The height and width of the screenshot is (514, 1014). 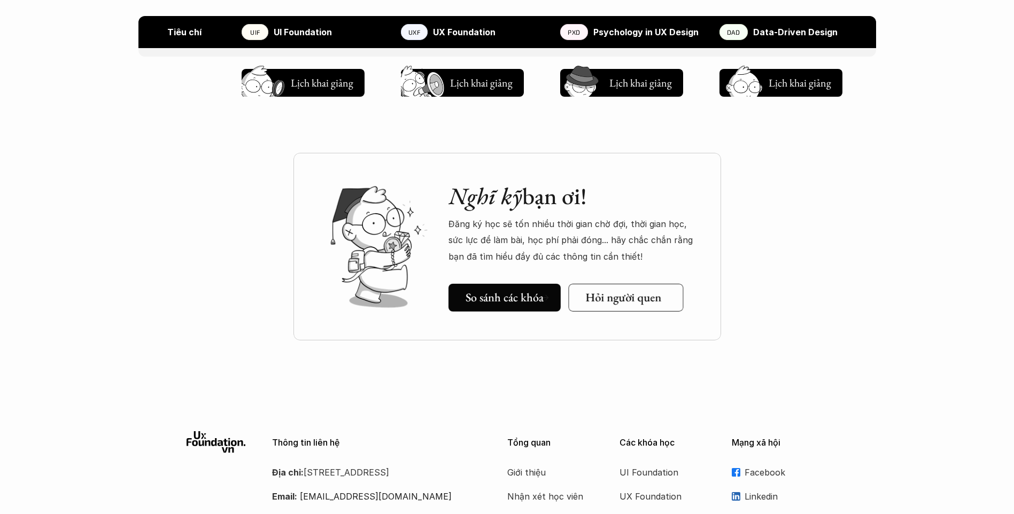 What do you see at coordinates (662, 496) in the screenshot?
I see `p: UX Foundation` at bounding box center [662, 496].